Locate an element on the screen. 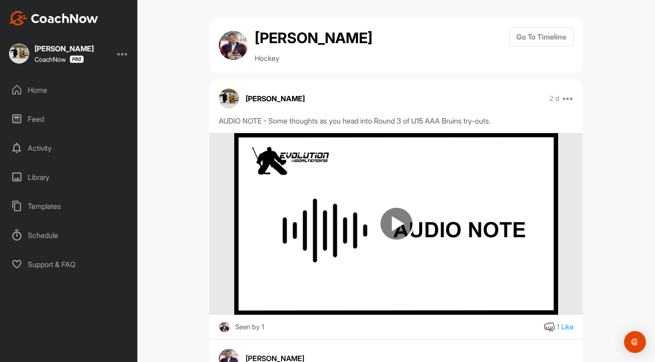  div: Open Intercom Messenger is located at coordinates (635, 342).